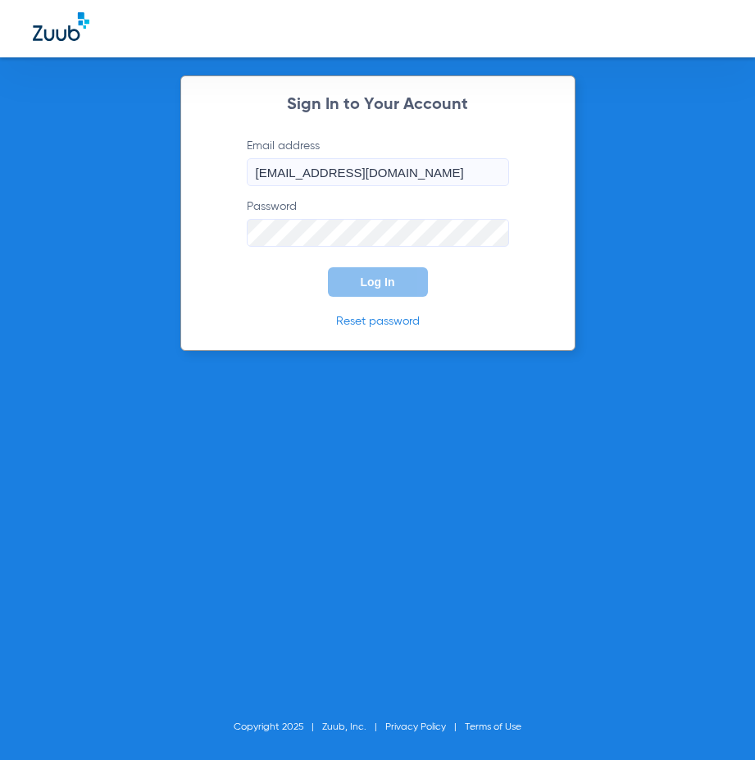  I want to click on input: Email address, so click(378, 172).